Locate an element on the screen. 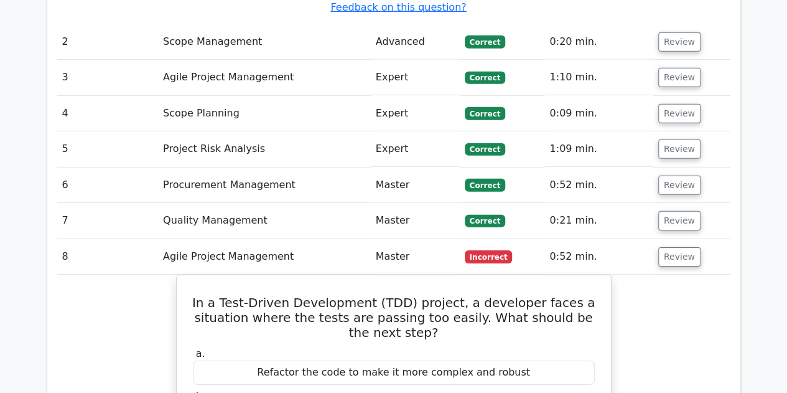 The width and height of the screenshot is (787, 393). td: 5 is located at coordinates (108, 149).